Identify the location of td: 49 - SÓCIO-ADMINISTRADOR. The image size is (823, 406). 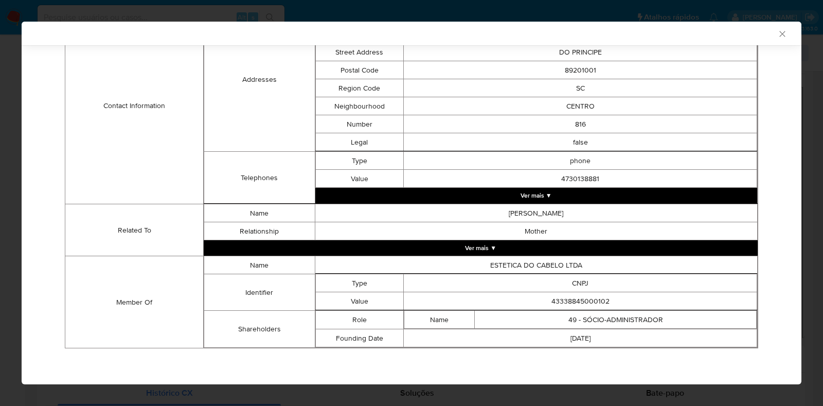
(615, 319).